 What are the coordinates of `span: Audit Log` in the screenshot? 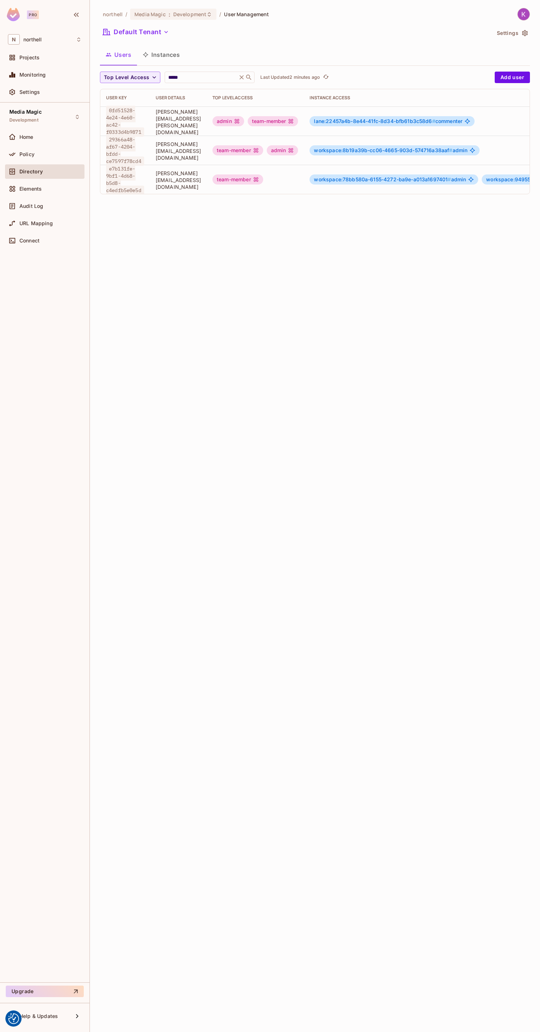 It's located at (31, 206).